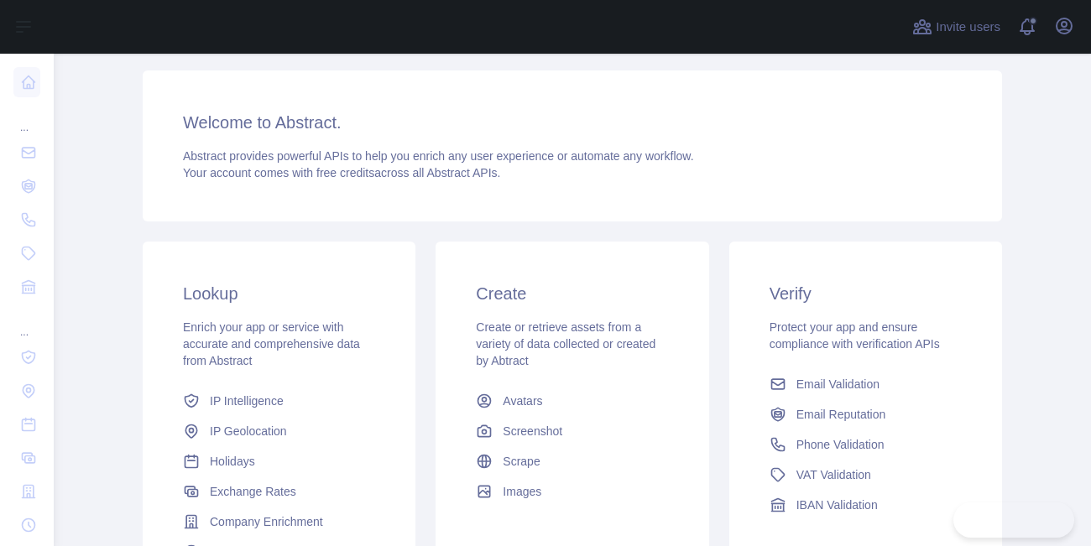  What do you see at coordinates (968, 27) in the screenshot?
I see `span: Invite users` at bounding box center [968, 27].